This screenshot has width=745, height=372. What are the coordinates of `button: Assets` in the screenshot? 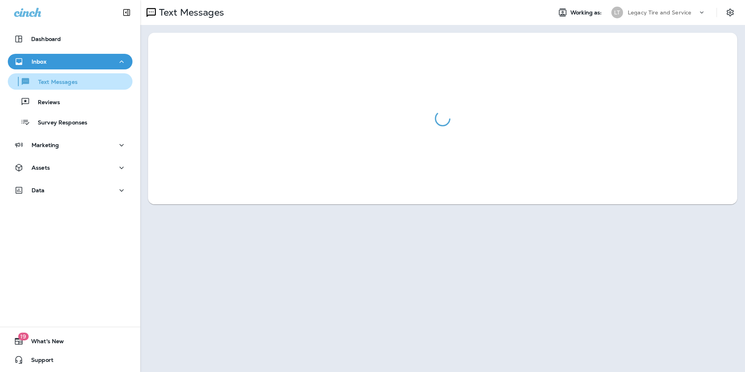 It's located at (70, 168).